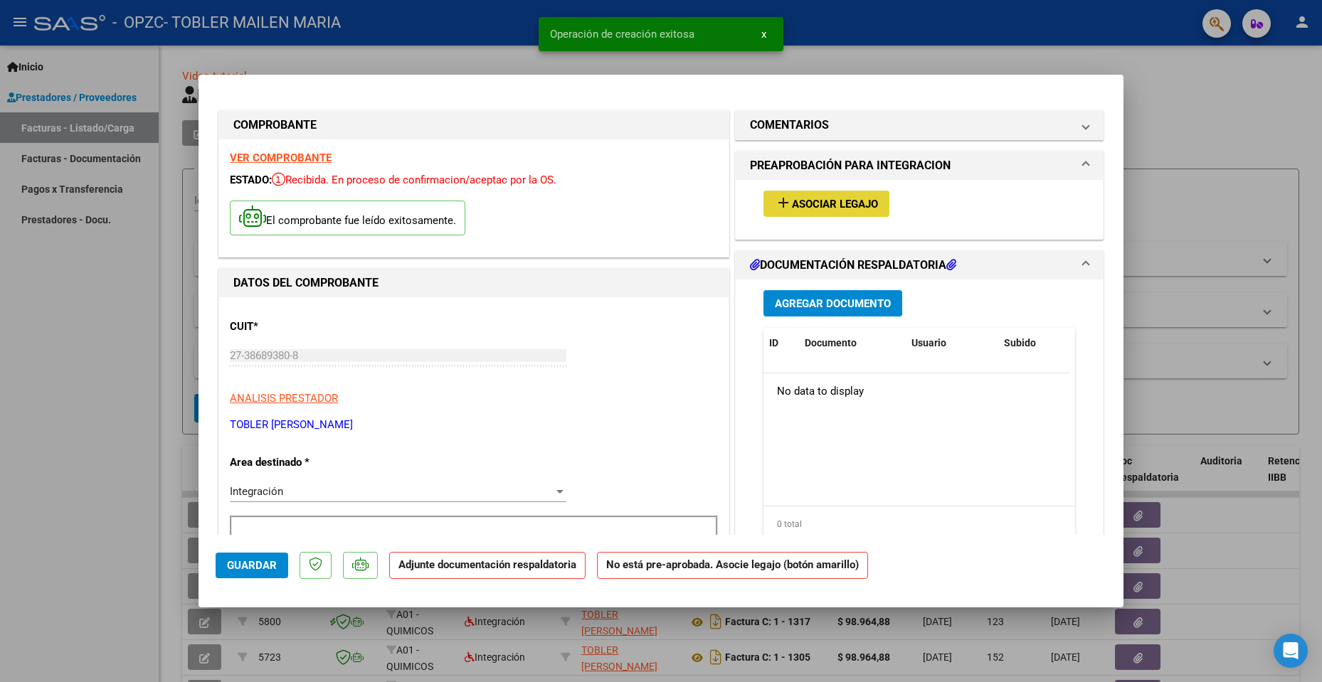  Describe the element at coordinates (919, 265) in the screenshot. I see `mat-expansion-panel-header: DOCUMENTACIÓN RESPALDATORIA` at that location.